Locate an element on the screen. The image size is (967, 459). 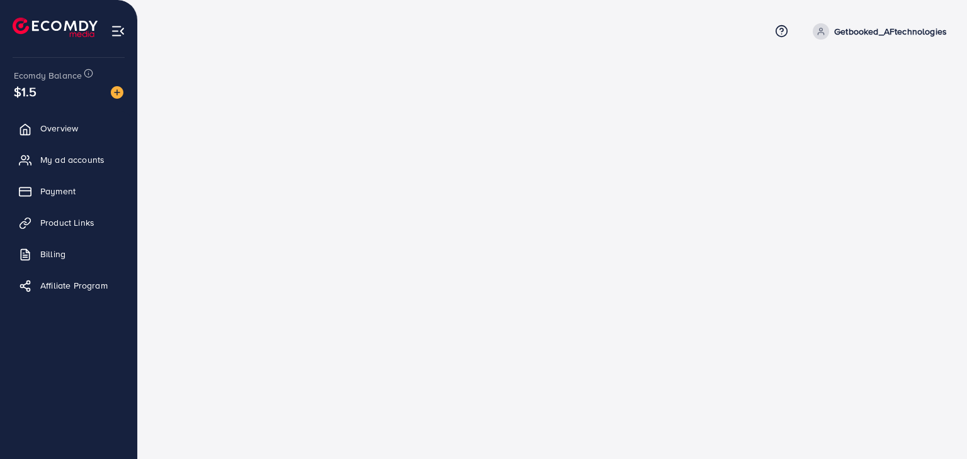
span: Payment is located at coordinates (58, 191).